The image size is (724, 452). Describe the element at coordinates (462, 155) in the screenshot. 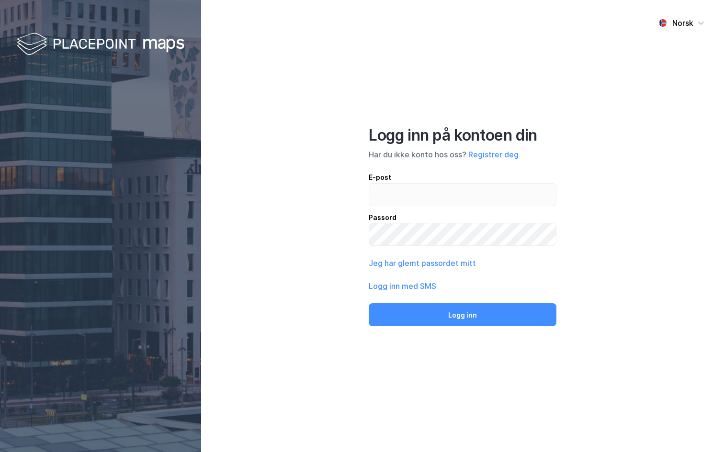

I see `div: Har du ikke konto hos oss?` at that location.